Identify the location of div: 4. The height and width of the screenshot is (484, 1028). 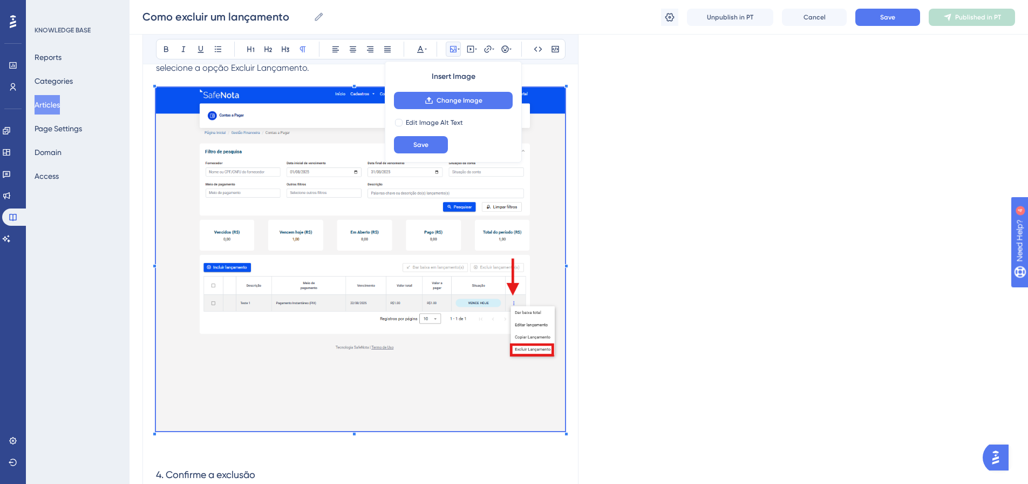
(77, 10).